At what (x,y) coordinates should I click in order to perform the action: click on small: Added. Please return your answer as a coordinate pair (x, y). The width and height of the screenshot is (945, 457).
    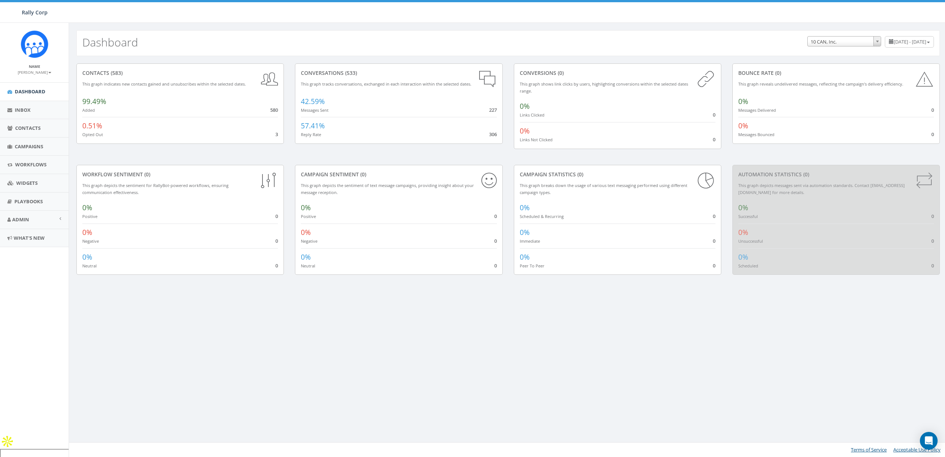
    Looking at the image, I should click on (89, 110).